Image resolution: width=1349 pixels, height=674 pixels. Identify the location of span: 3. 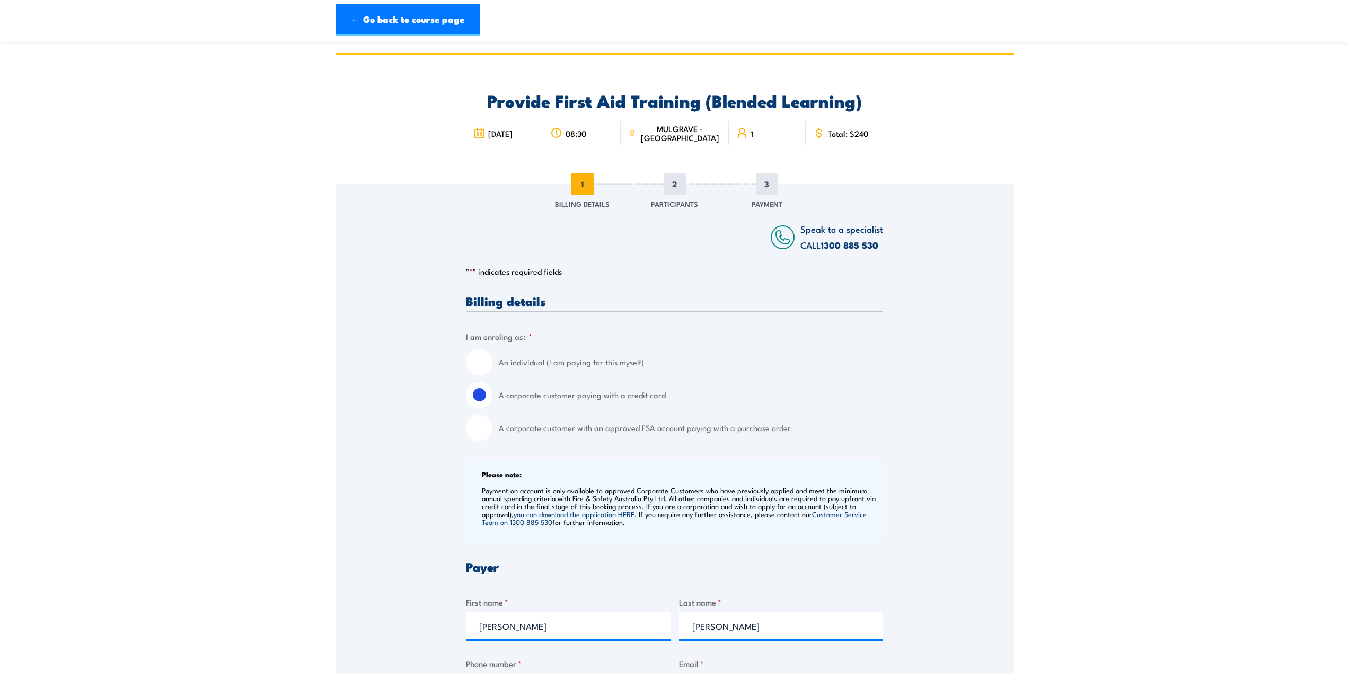
(767, 184).